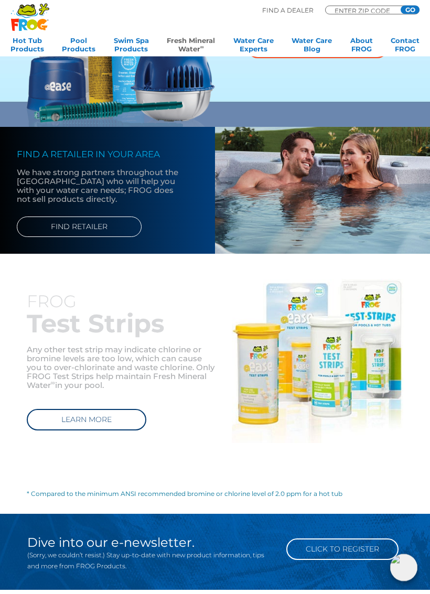  I want to click on p: Any other test strip may indicate chlorine or bromine levels are too low, which can cause you to ..., so click(121, 368).